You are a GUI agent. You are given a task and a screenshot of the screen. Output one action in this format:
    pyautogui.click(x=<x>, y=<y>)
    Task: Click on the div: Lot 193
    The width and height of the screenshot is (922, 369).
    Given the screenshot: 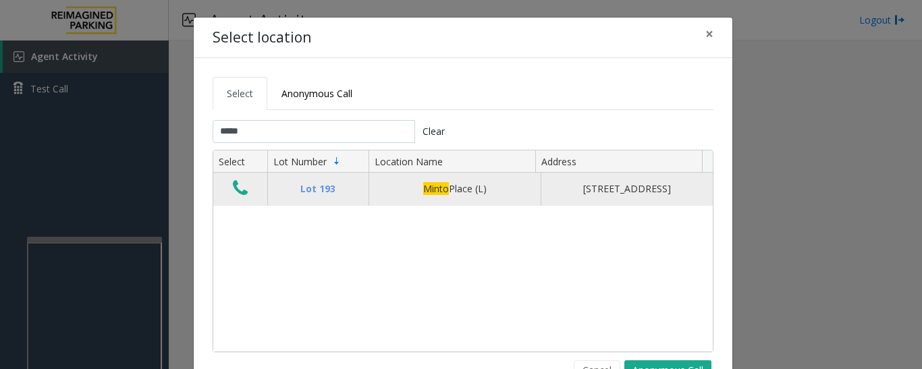 What is the action you would take?
    pyautogui.click(x=318, y=189)
    